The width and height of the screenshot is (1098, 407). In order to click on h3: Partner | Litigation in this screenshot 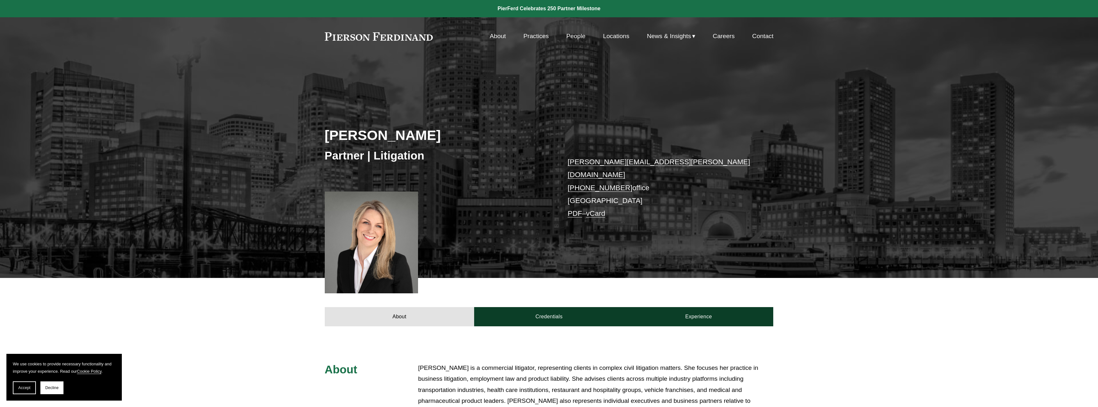, I will do `click(437, 156)`.